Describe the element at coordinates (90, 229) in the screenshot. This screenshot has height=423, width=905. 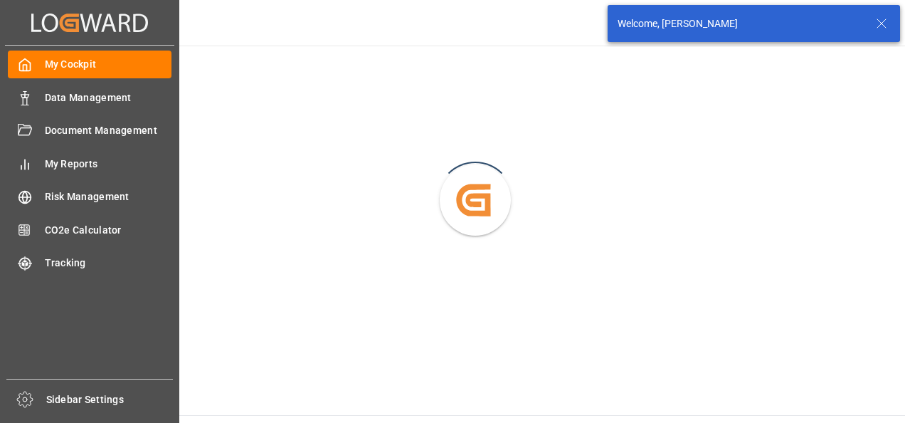
I see `a: CO2e Calculator` at that location.